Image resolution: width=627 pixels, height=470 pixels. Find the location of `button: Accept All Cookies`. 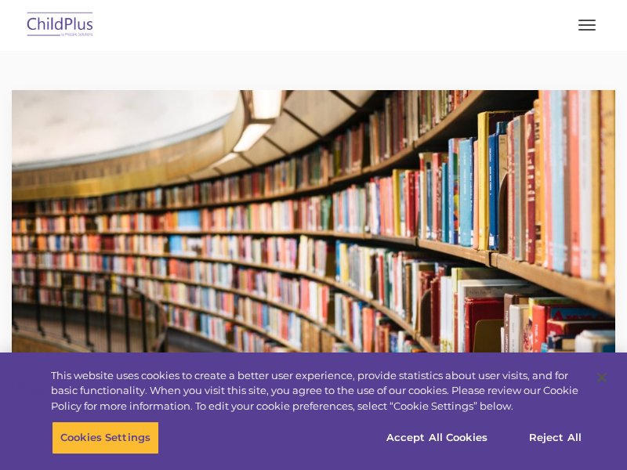

button: Accept All Cookies is located at coordinates (437, 438).